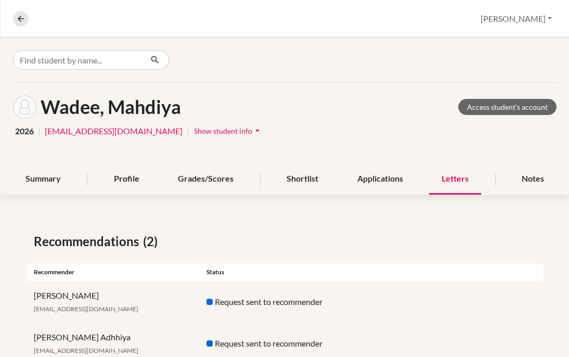  I want to click on span: Recommendations, so click(88, 241).